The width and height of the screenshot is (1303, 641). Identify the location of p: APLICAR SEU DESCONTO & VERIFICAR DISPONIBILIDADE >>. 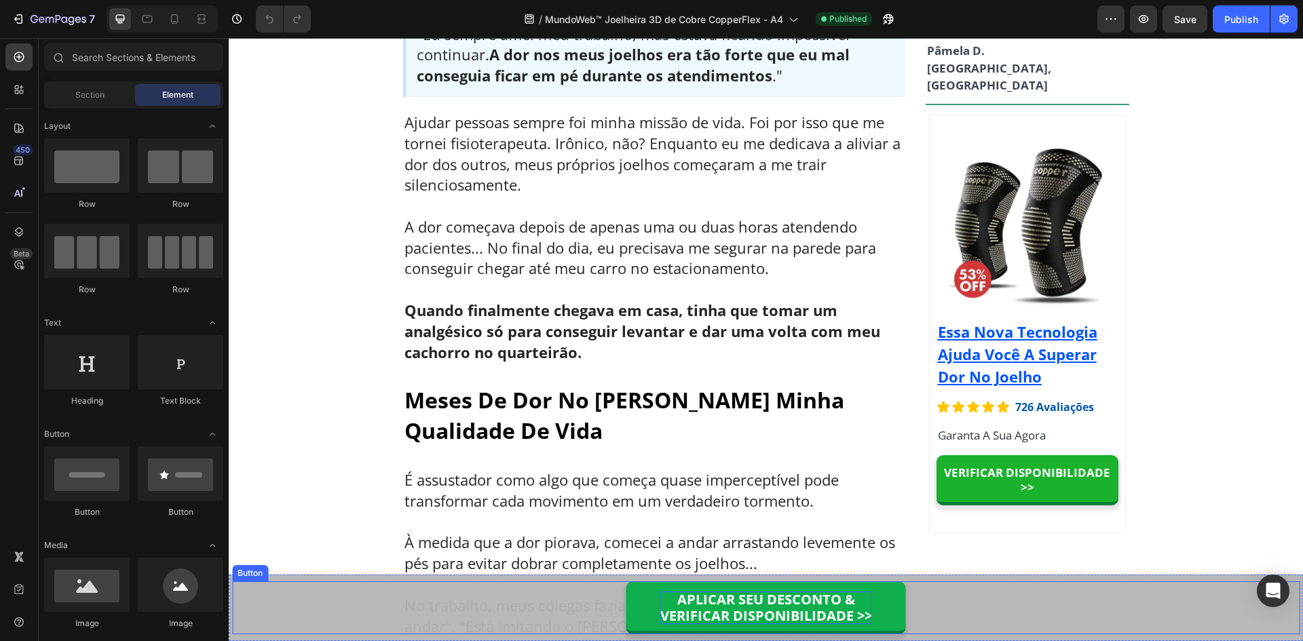
(538, 570).